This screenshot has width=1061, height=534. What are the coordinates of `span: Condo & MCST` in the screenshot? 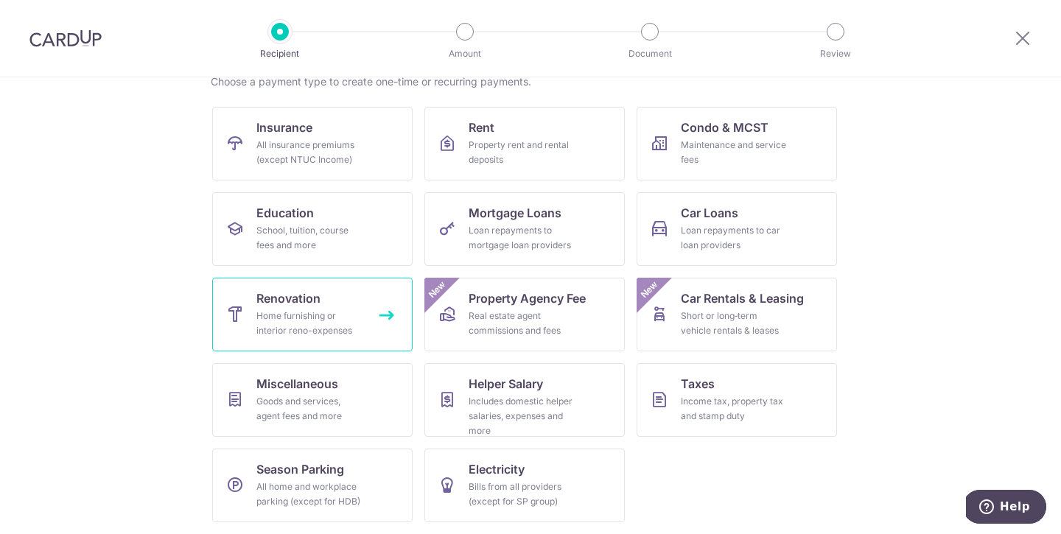 It's located at (724, 127).